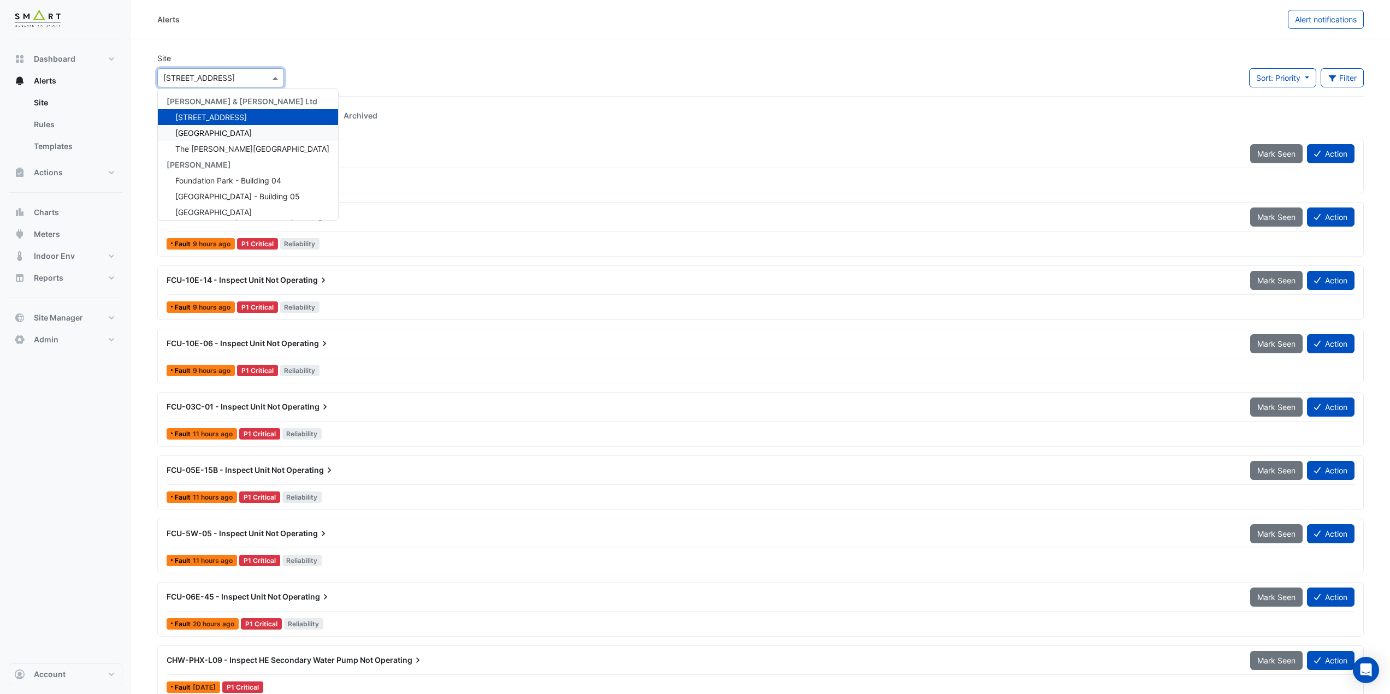  Describe the element at coordinates (20, 81) in the screenshot. I see `app-icon: Alerts` at that location.